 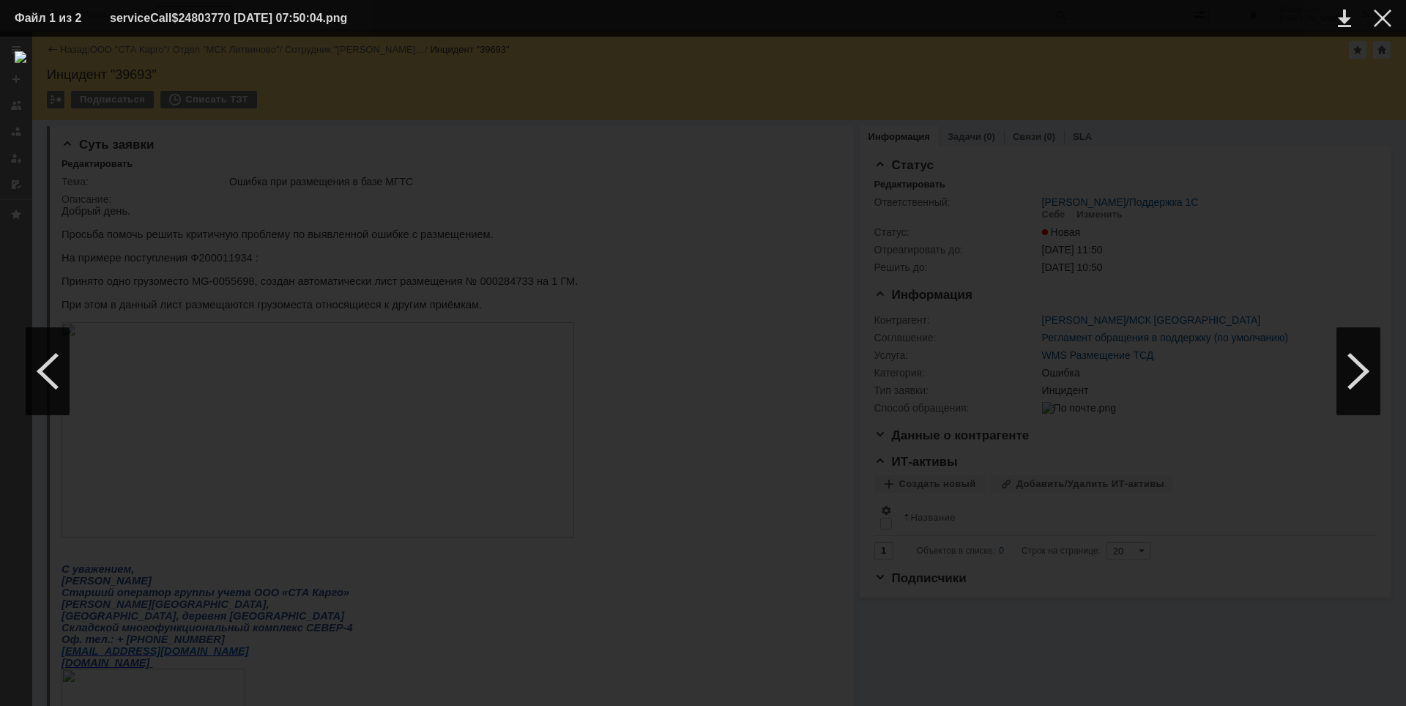 I want to click on div: Скачать файл, so click(x=1344, y=18).